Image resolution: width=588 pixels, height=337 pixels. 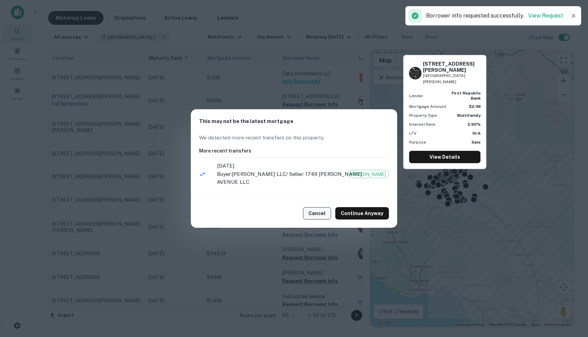 I want to click on p: Interest Rate, so click(x=422, y=124).